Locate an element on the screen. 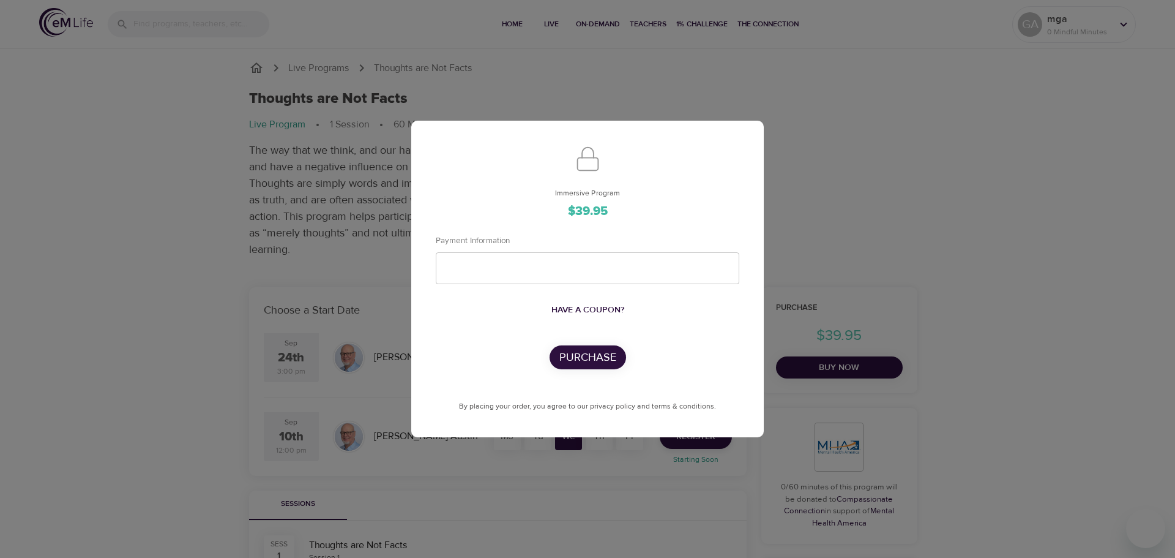 The image size is (1175, 558). span: Immersive Program is located at coordinates (588, 193).